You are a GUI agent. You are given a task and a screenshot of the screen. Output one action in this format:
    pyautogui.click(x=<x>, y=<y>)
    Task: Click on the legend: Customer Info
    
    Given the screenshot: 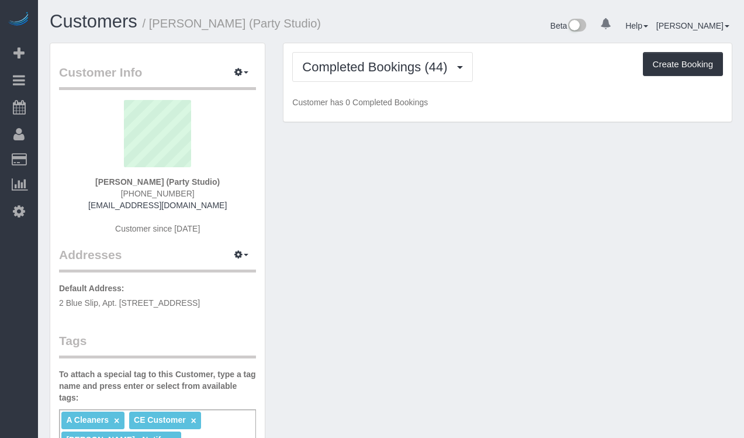 What is the action you would take?
    pyautogui.click(x=157, y=77)
    